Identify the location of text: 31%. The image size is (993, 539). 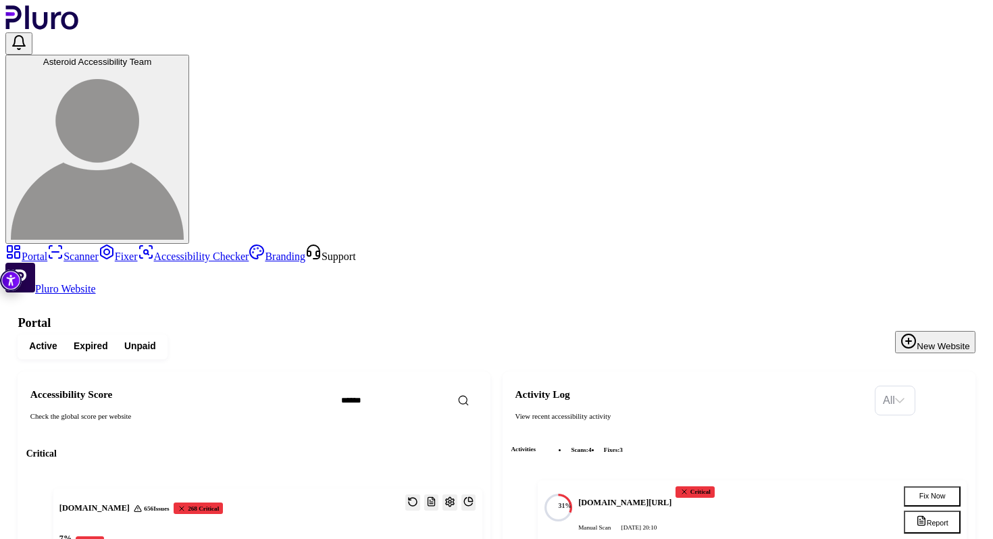
(565, 505).